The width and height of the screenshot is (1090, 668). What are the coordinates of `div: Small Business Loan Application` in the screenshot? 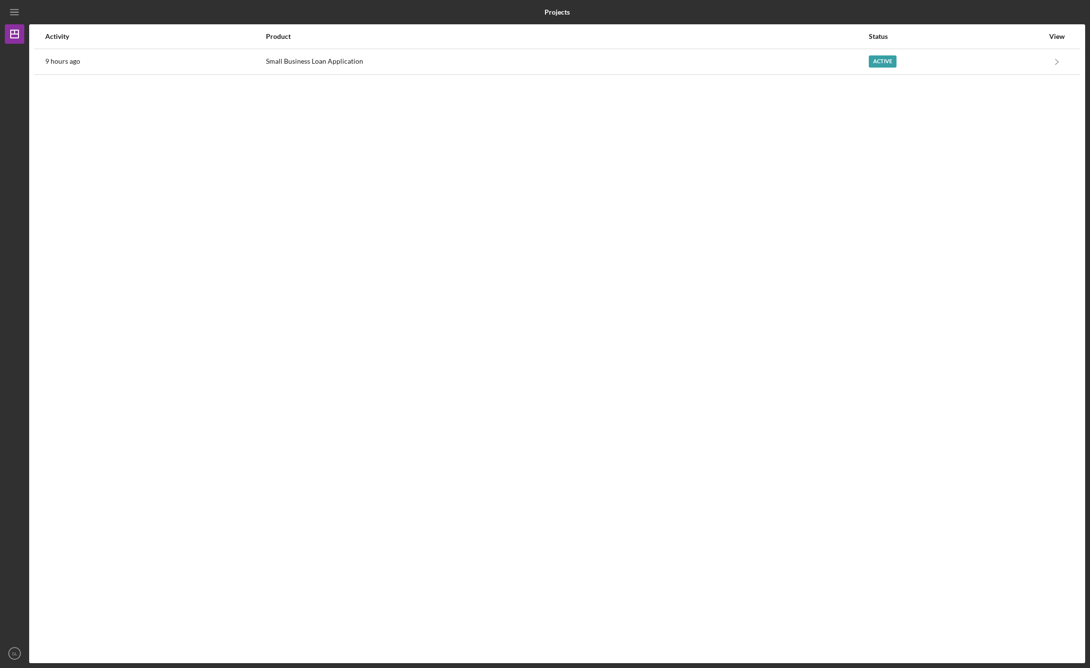 It's located at (567, 62).